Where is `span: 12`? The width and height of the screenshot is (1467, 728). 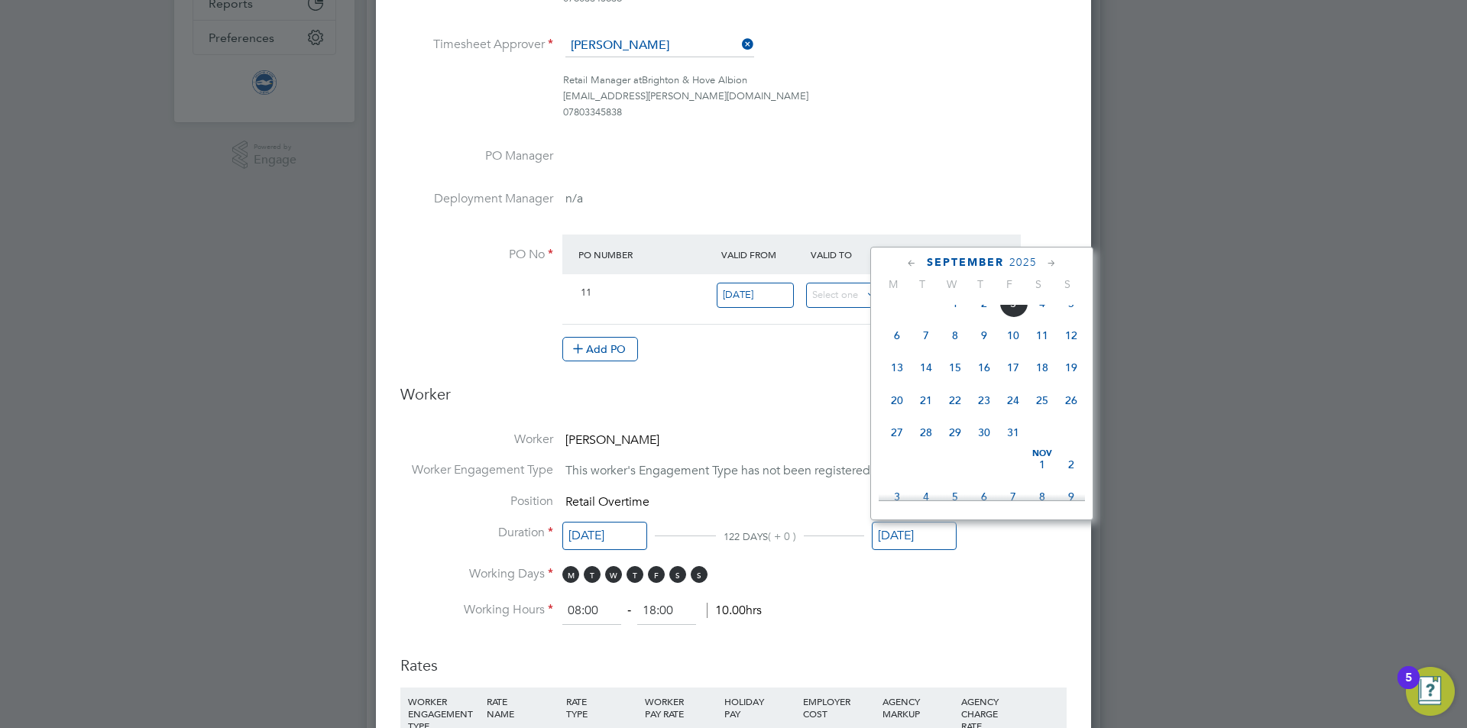
span: 12 is located at coordinates (1071, 335).